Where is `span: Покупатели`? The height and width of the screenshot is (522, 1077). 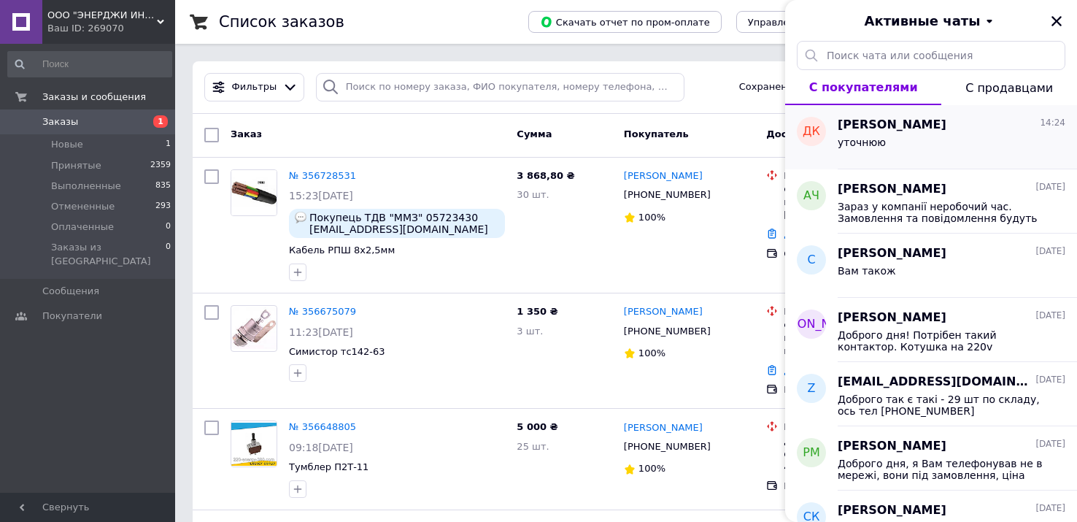
span: Покупатели is located at coordinates (72, 316).